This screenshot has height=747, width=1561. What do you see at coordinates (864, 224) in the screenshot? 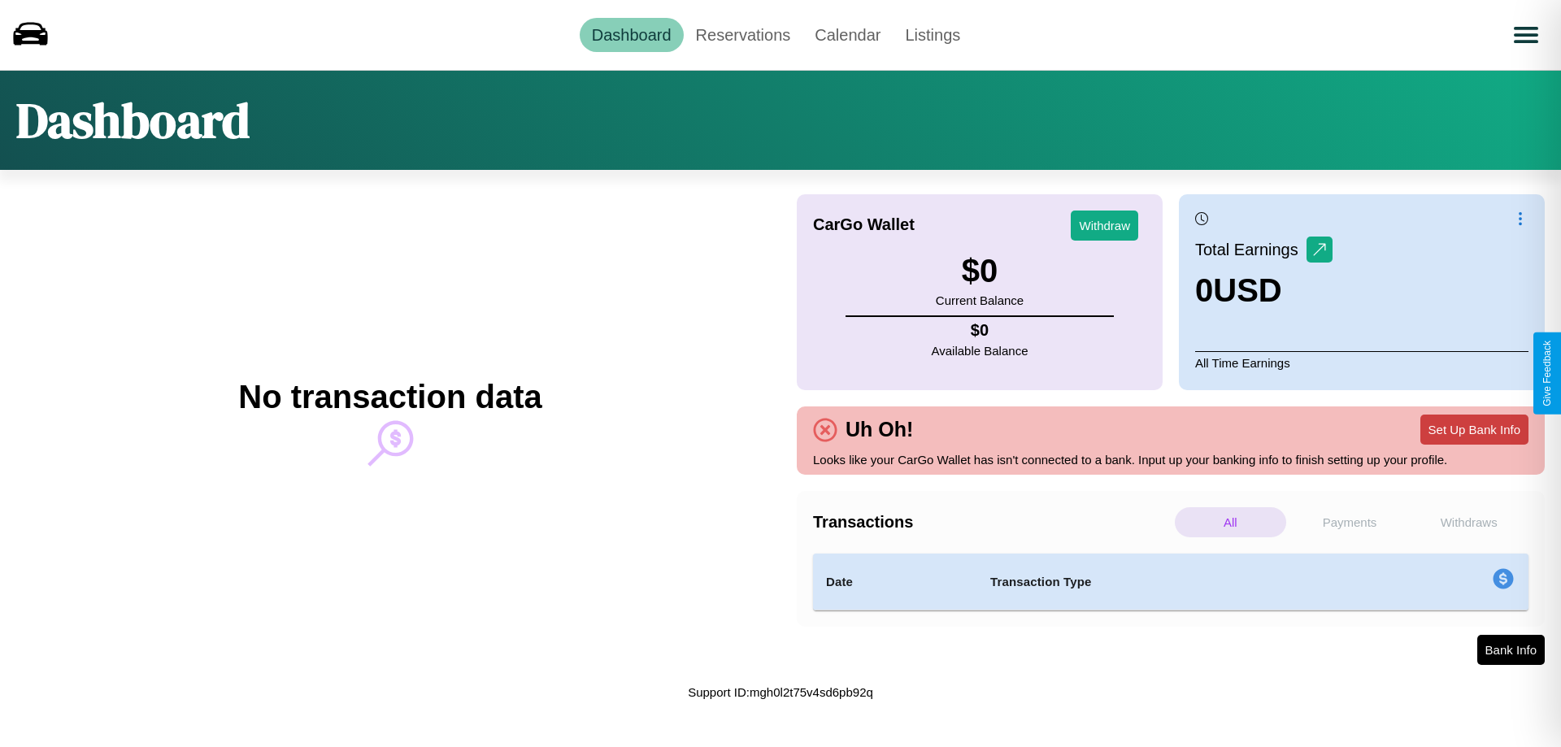
I see `h4: CarGo Wallet` at bounding box center [864, 224].